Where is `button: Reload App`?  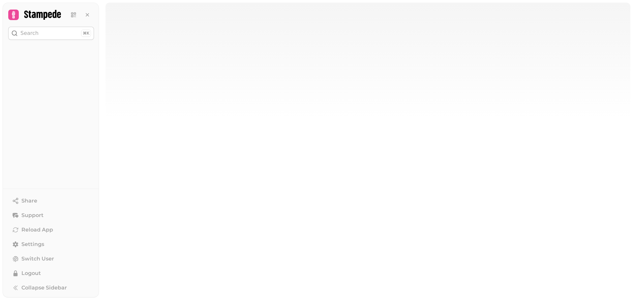
button: Reload App is located at coordinates (51, 230).